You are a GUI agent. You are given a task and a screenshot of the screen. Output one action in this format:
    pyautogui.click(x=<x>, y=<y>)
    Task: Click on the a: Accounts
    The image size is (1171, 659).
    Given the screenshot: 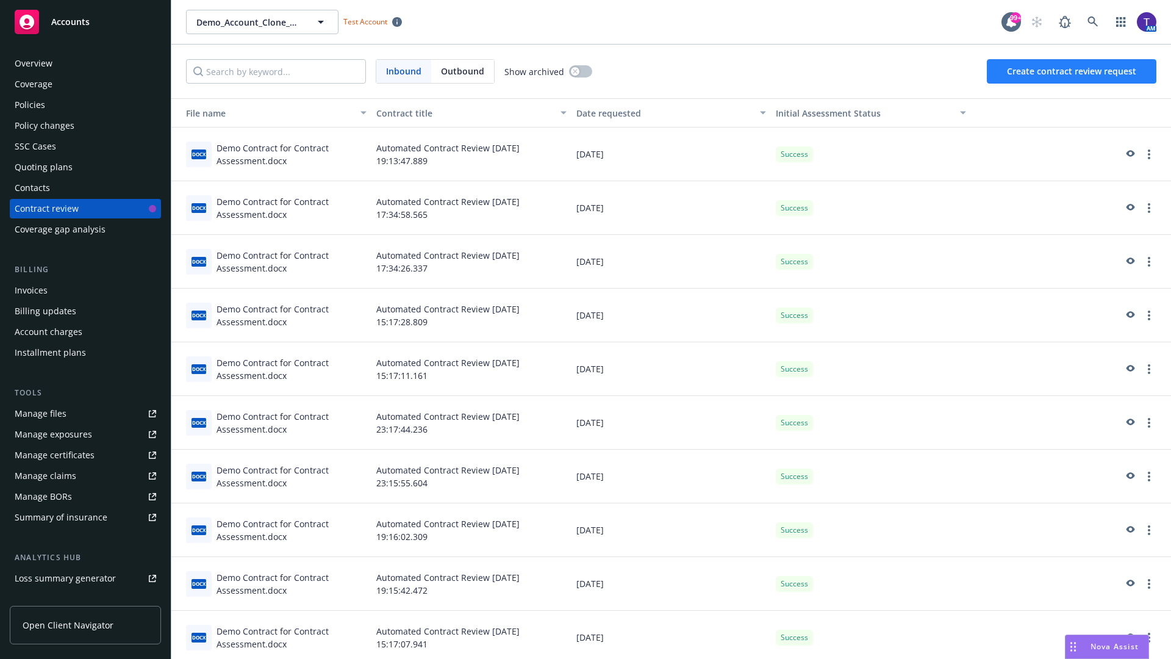 What is the action you would take?
    pyautogui.click(x=85, y=22)
    